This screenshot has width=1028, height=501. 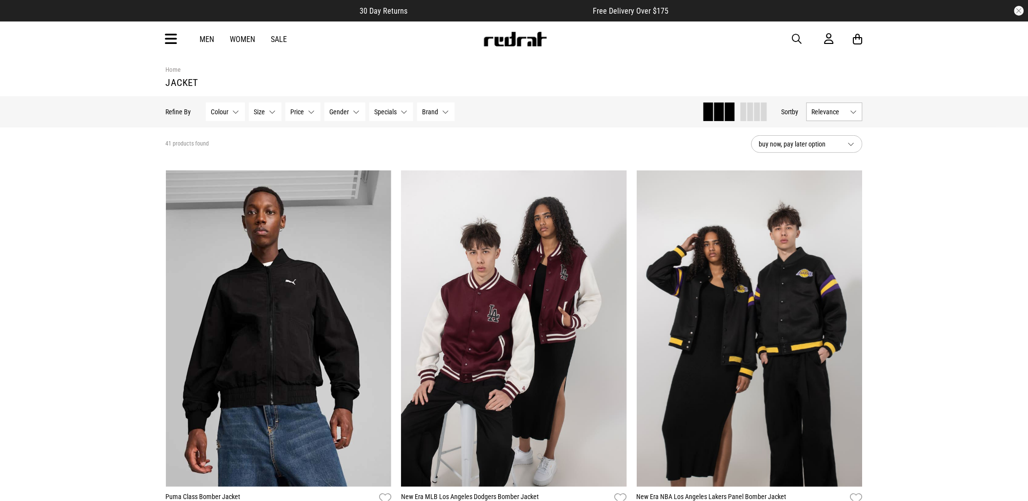 What do you see at coordinates (796, 112) in the screenshot?
I see `span: by` at bounding box center [796, 112].